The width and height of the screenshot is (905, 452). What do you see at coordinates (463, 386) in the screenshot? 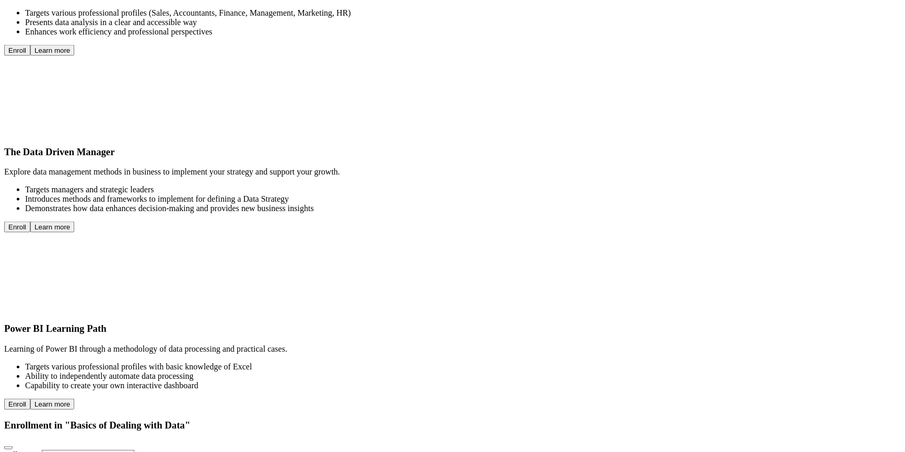
I see `li: Capability to create your own interactive dashboard` at bounding box center [463, 386].